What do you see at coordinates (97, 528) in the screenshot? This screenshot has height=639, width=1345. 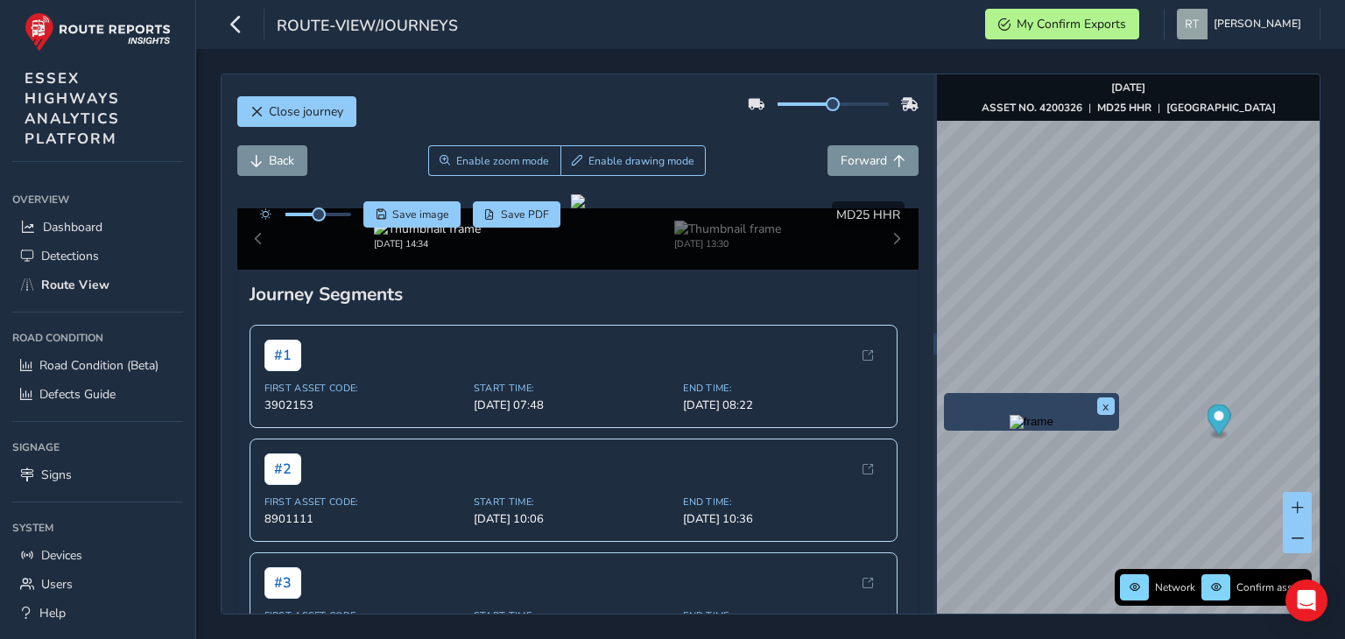 I see `div: System` at bounding box center [97, 528].